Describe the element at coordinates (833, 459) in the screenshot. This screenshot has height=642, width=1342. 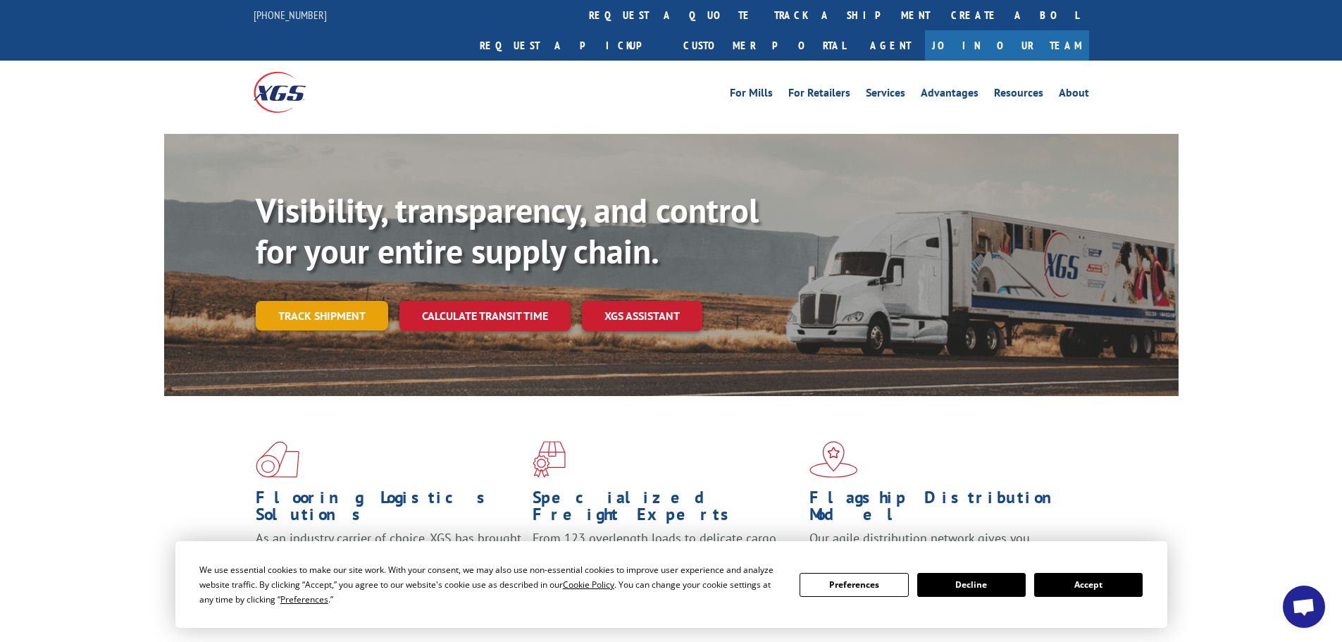
I see `img: xgs-icon-flagship-distribution-model-red` at that location.